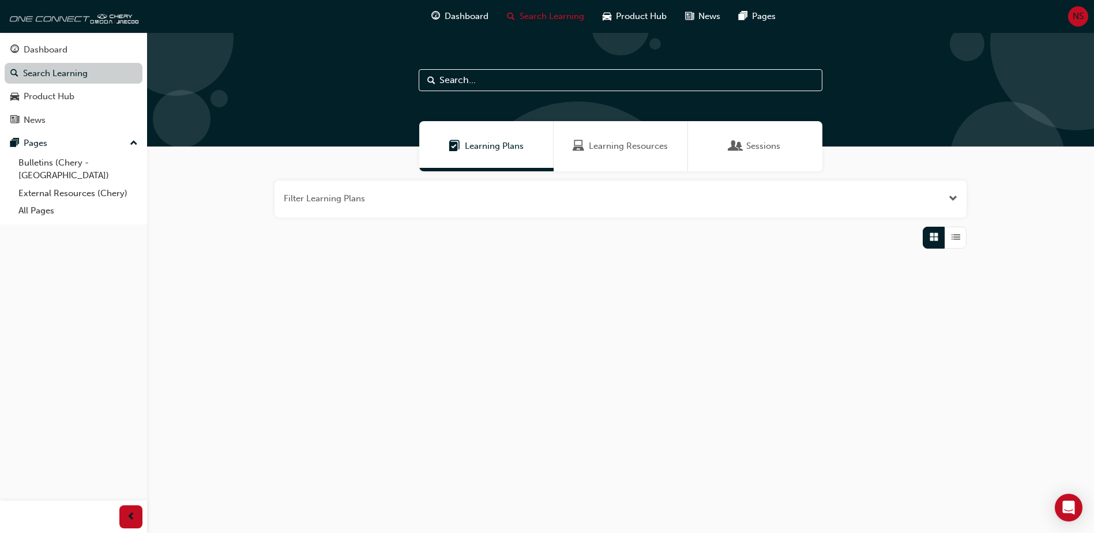 The image size is (1094, 533). What do you see at coordinates (1078, 16) in the screenshot?
I see `button: NS` at bounding box center [1078, 16].